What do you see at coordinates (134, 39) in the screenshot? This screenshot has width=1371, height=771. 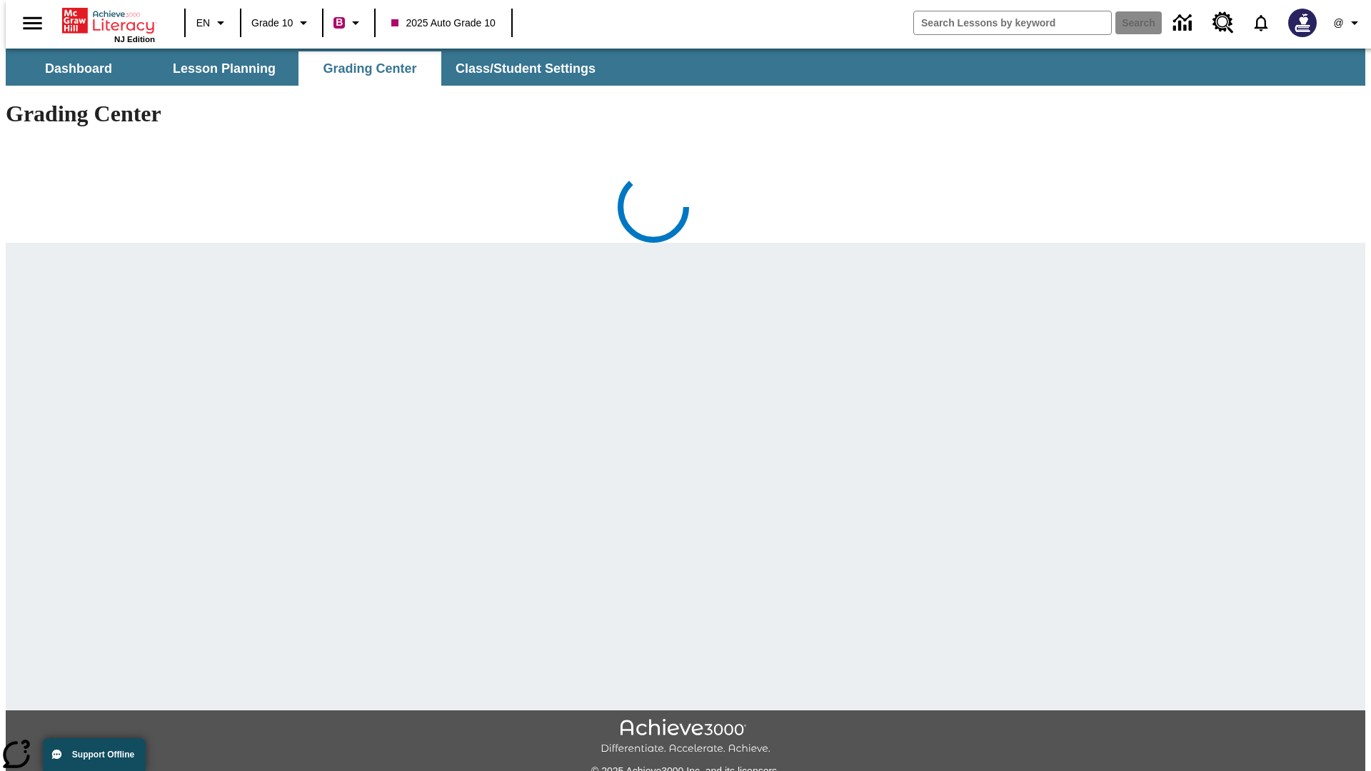 I see `span: NJ Edition` at bounding box center [134, 39].